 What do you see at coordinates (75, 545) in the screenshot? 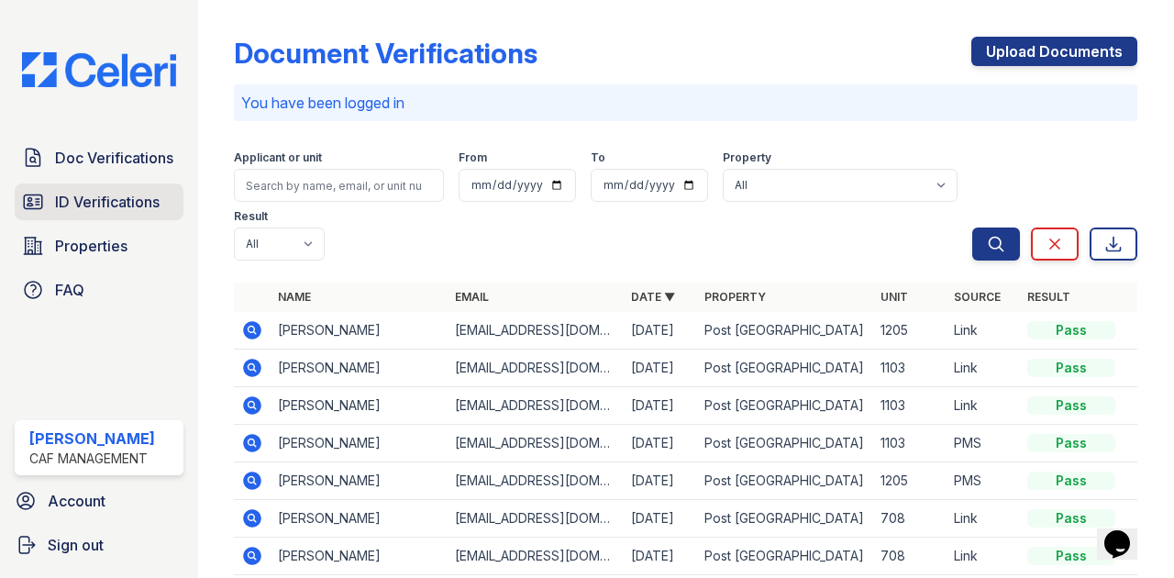
I see `span: Sign out` at bounding box center [75, 545].